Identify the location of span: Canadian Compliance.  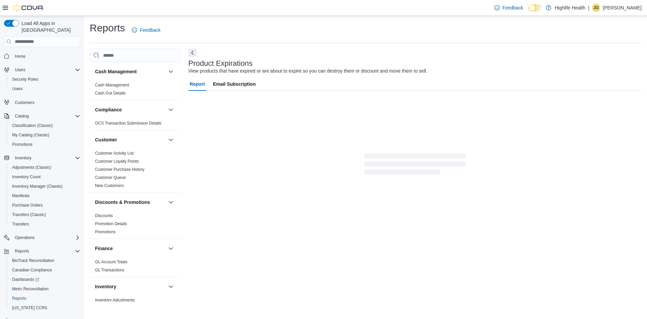
(45, 270).